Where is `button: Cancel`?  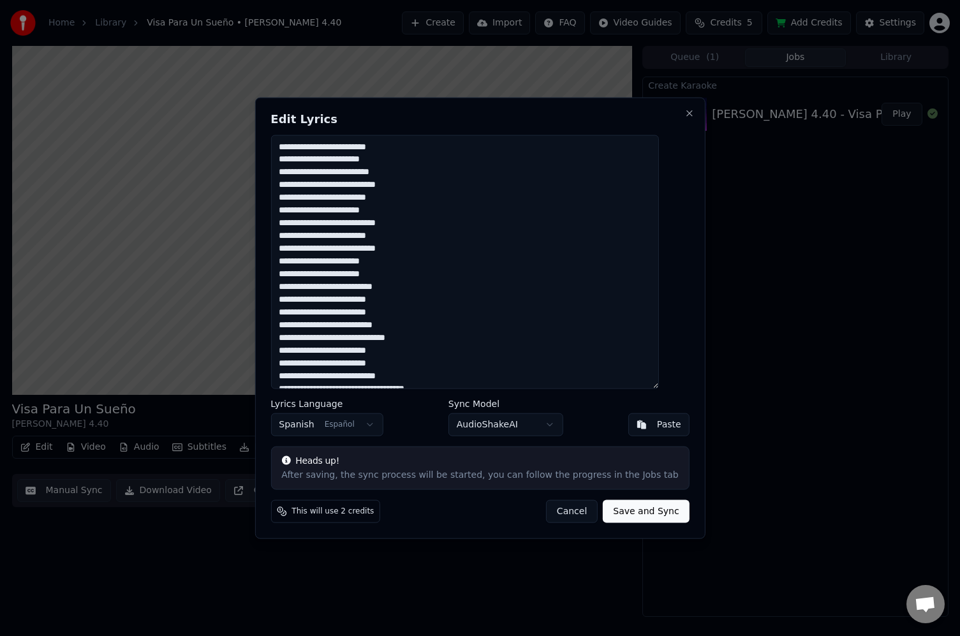
button: Cancel is located at coordinates (572, 512).